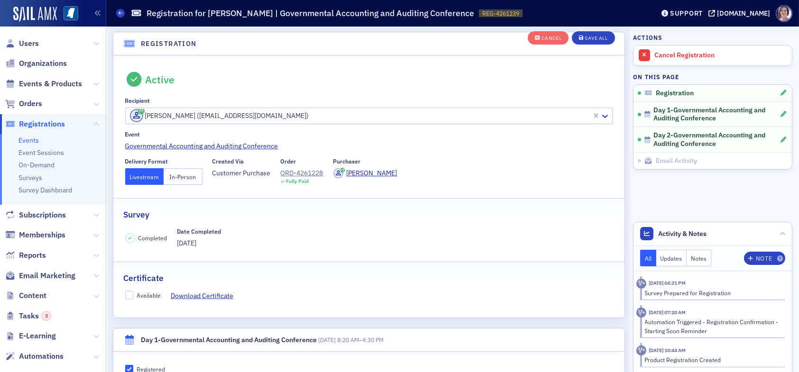  Describe the element at coordinates (713, 55) in the screenshot. I see `a: Cancel Registration` at that location.